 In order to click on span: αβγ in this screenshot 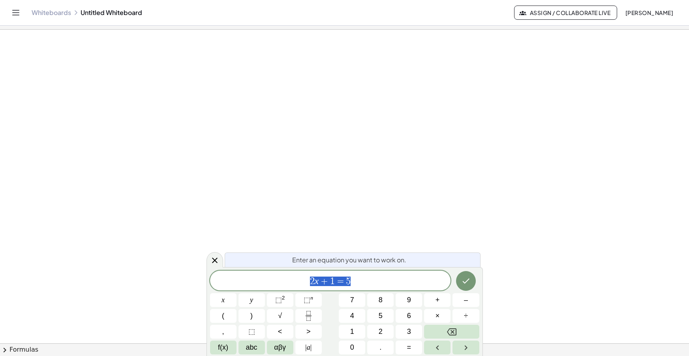, I will do `click(280, 347)`.